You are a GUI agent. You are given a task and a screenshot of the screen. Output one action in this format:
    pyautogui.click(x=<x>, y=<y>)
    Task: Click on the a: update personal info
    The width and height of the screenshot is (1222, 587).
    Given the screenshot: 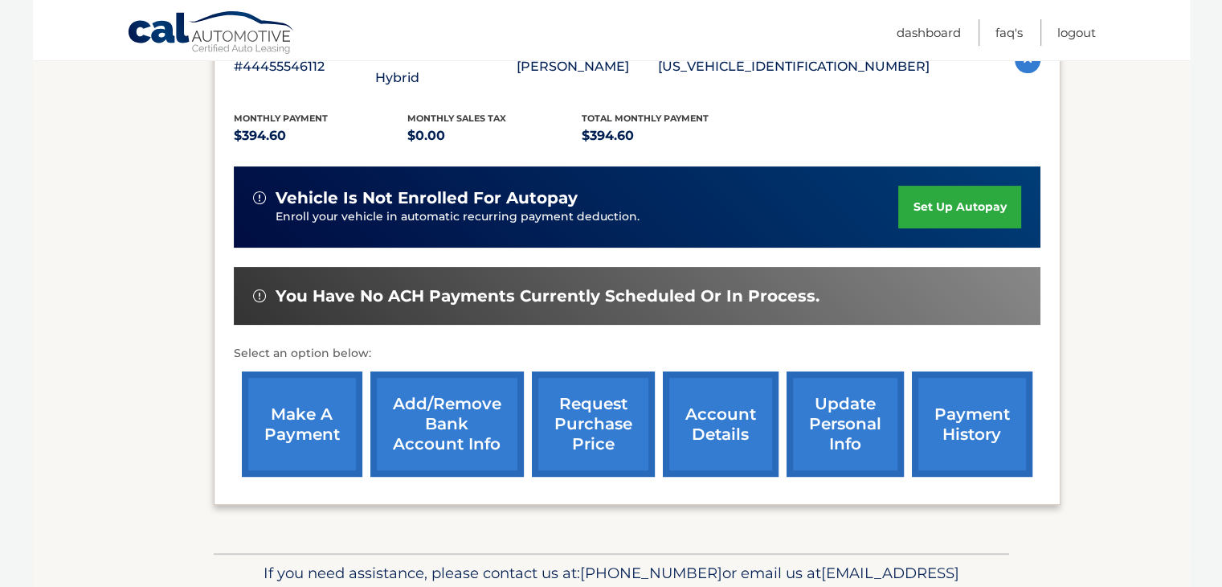 What is the action you would take?
    pyautogui.click(x=846, y=424)
    